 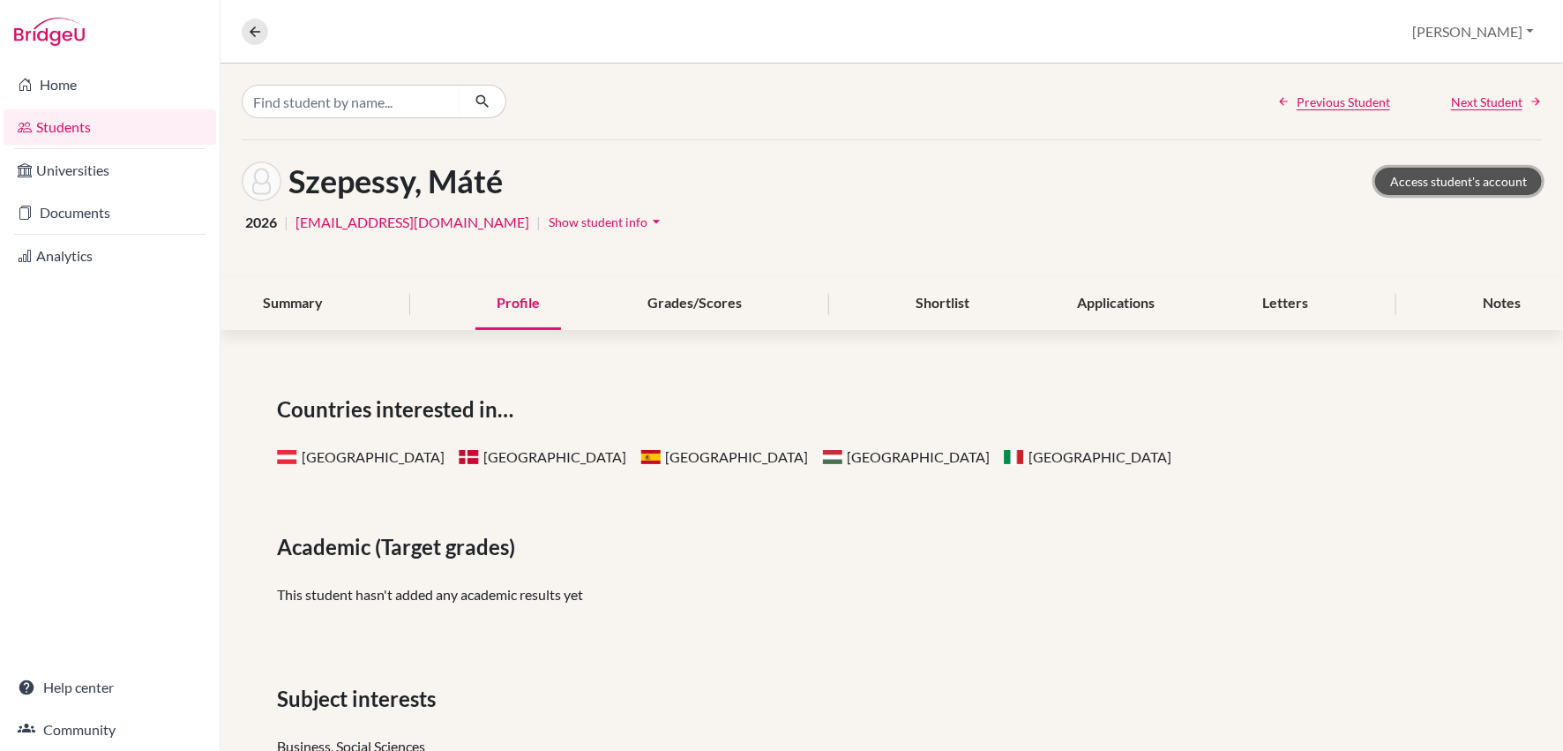 I want to click on span: Denmark, so click(x=469, y=457).